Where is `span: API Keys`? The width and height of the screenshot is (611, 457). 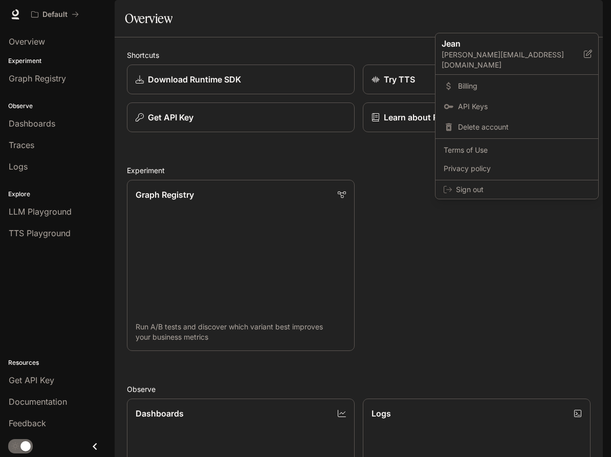 span: API Keys is located at coordinates (524, 106).